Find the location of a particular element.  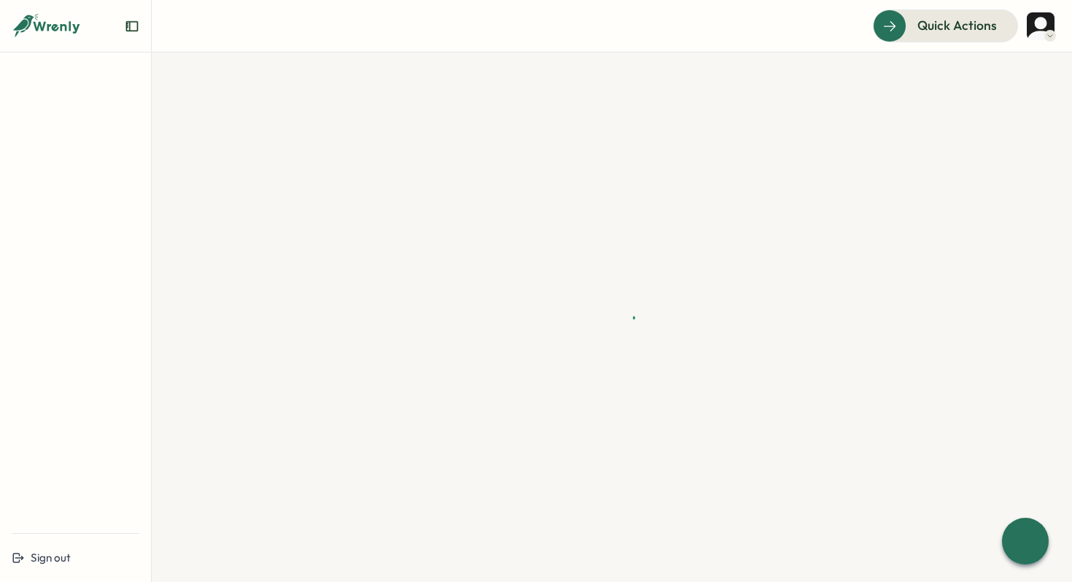

span: Quick Actions is located at coordinates (957, 26).